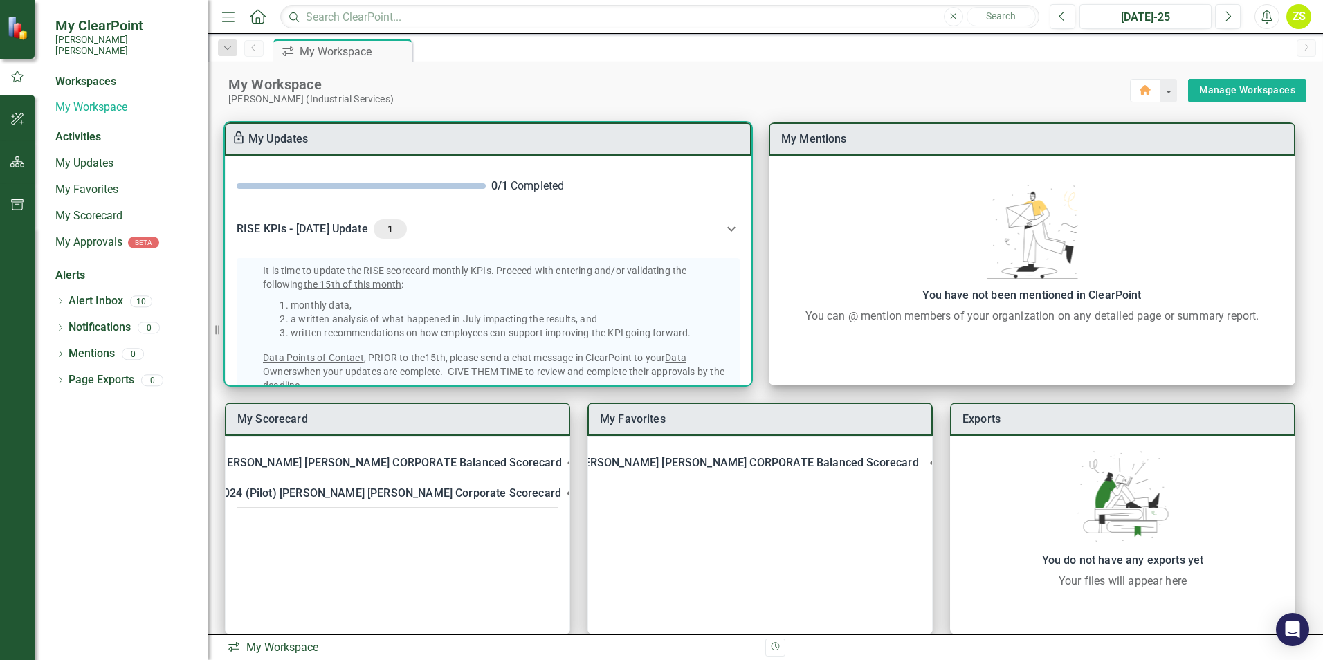  Describe the element at coordinates (498, 277) in the screenshot. I see `p: It is time to update the RISE scorecard monthly KPIs. Proceed with entering and/or validating the...` at that location.